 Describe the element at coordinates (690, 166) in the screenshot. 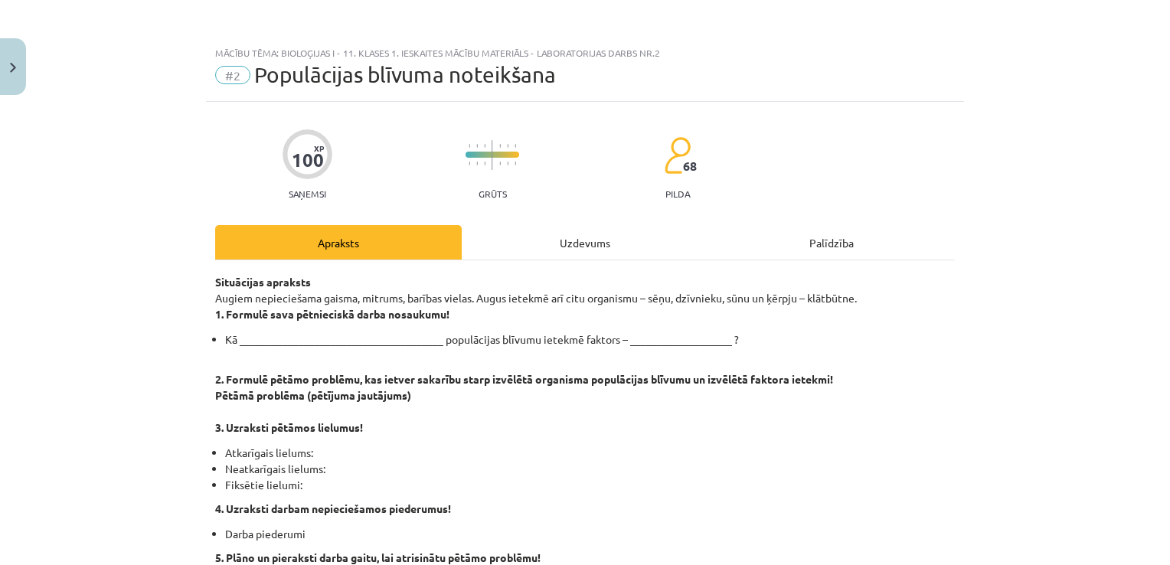

I see `span: 68` at that location.